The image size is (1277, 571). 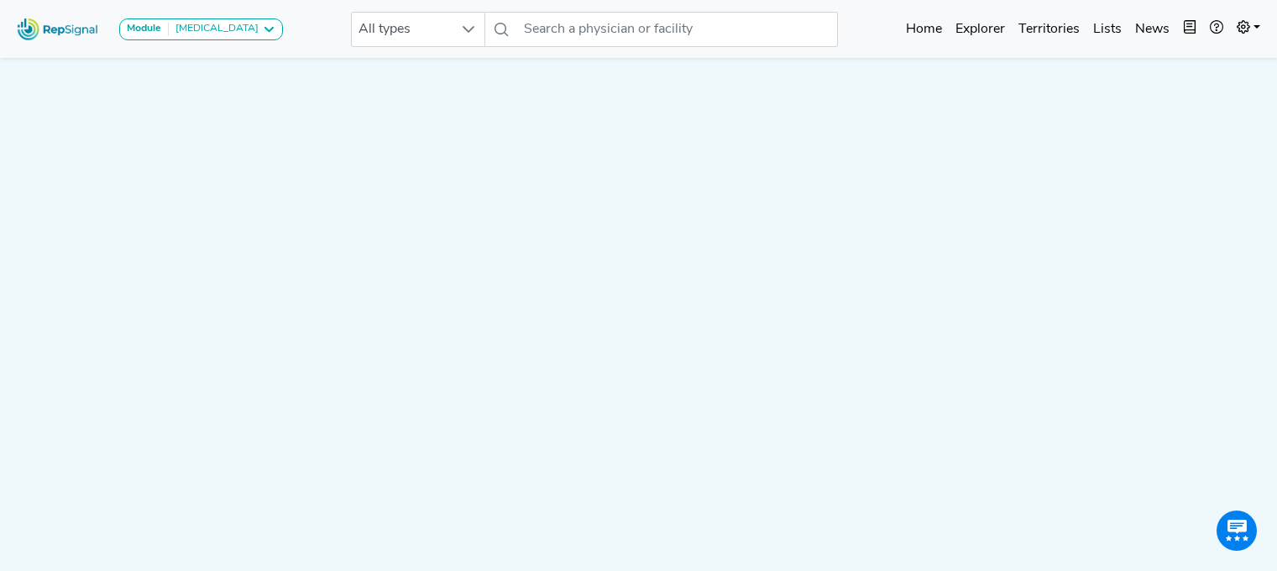 What do you see at coordinates (980, 29) in the screenshot?
I see `a: Explorer` at bounding box center [980, 29].